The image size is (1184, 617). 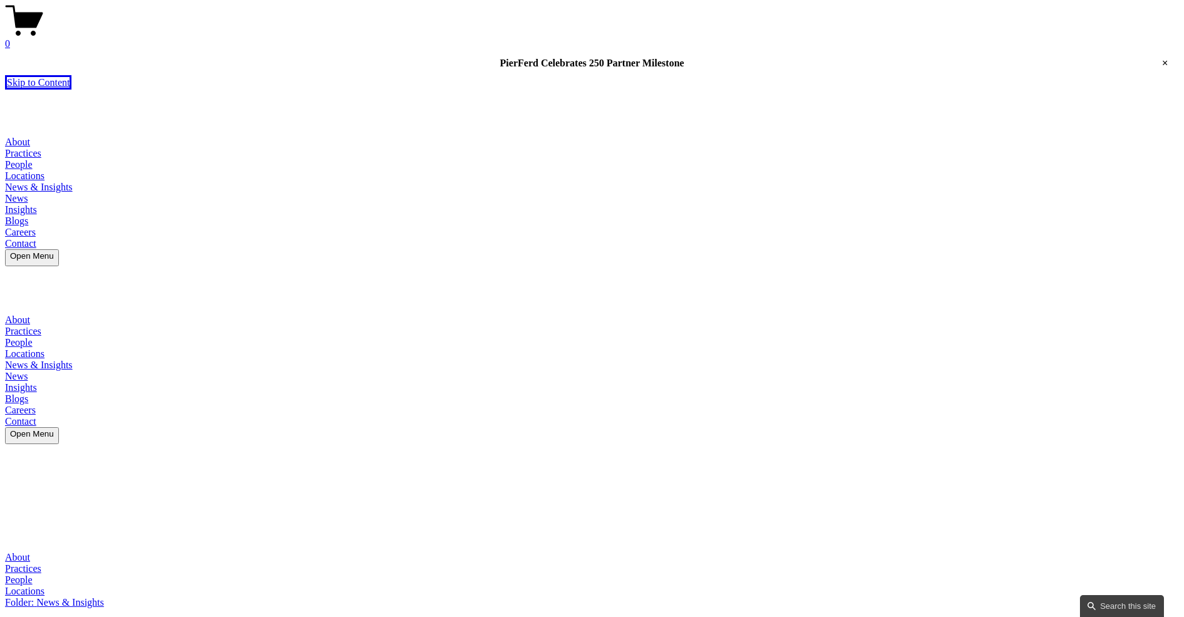 I want to click on div: Locations, so click(x=592, y=592).